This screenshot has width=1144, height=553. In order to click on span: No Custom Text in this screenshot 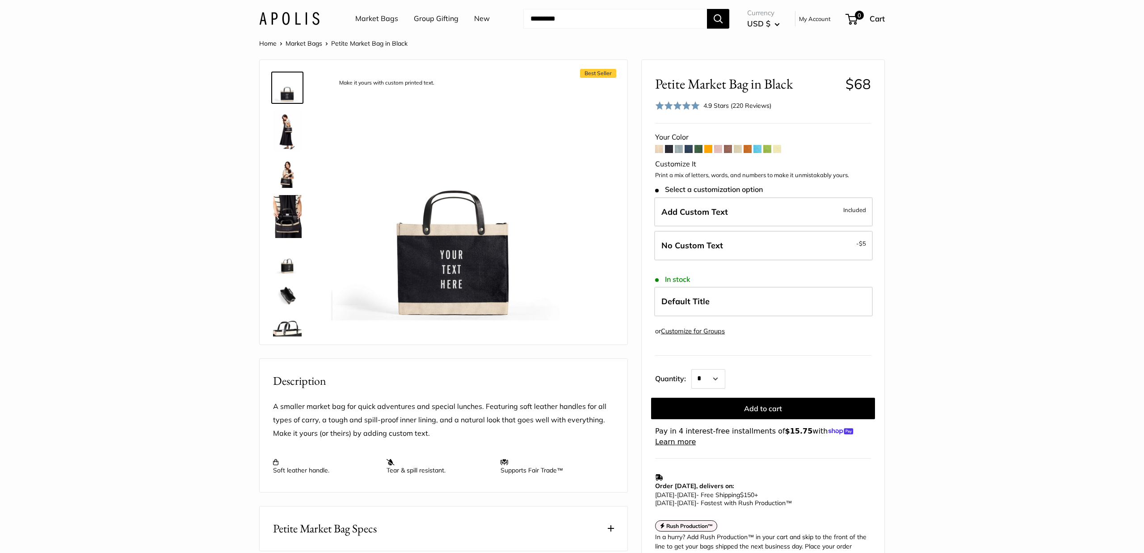, I will do `click(692, 245)`.